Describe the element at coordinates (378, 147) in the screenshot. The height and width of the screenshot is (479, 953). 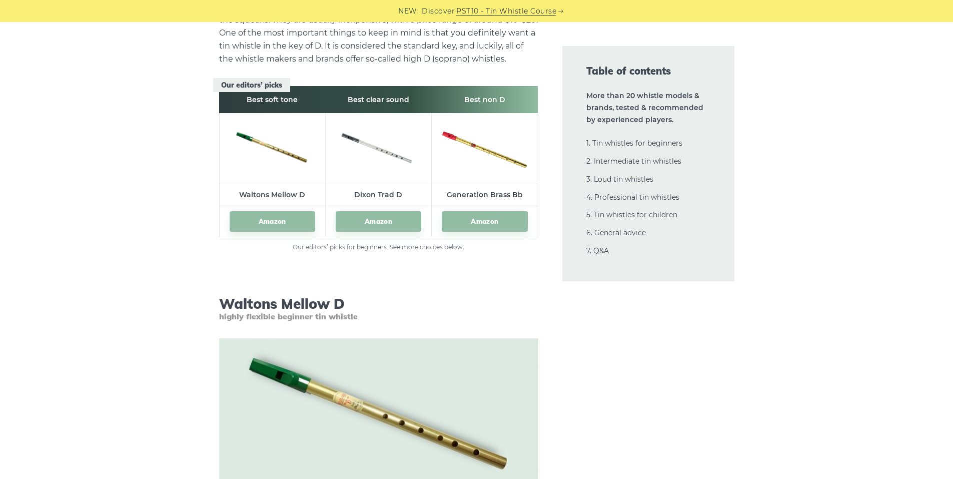
I see `img: Dixon Trad D Tin Whistle Preview` at that location.